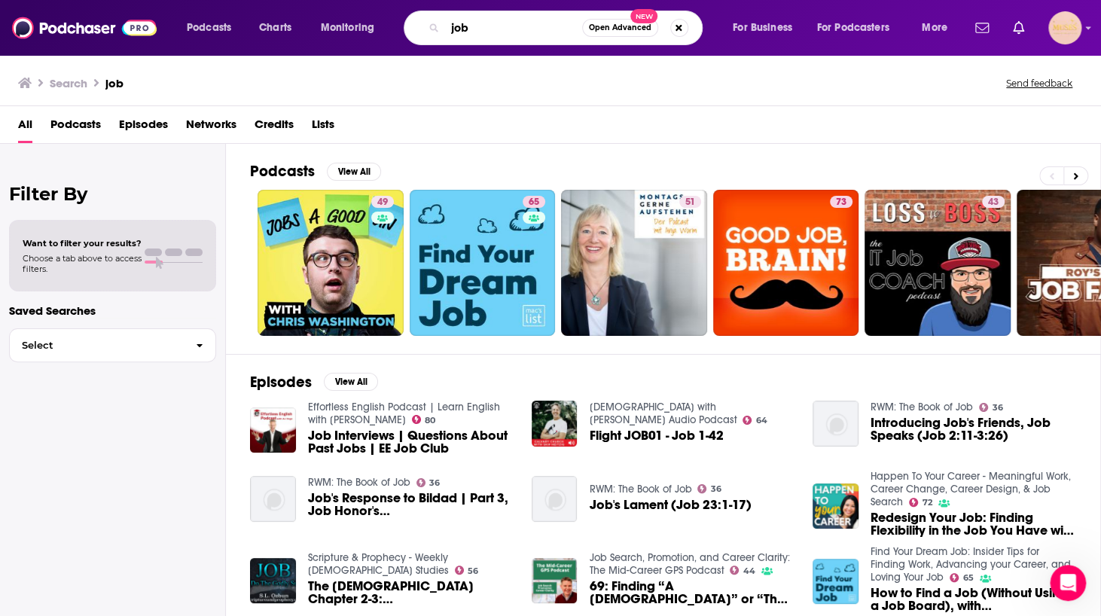 The height and width of the screenshot is (616, 1101). What do you see at coordinates (920, 502) in the screenshot?
I see `a: 72` at bounding box center [920, 502].